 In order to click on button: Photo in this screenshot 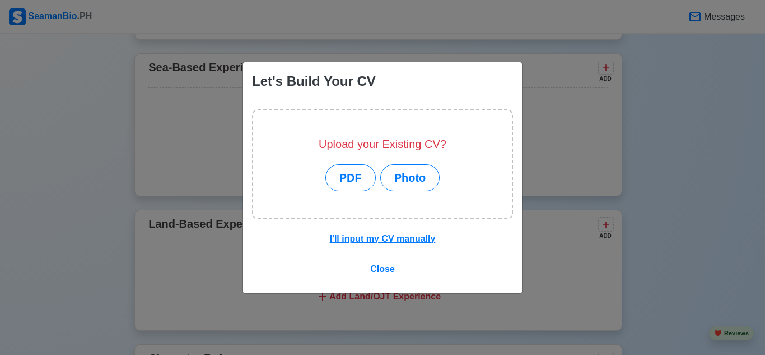, I will do `click(410, 178)`.